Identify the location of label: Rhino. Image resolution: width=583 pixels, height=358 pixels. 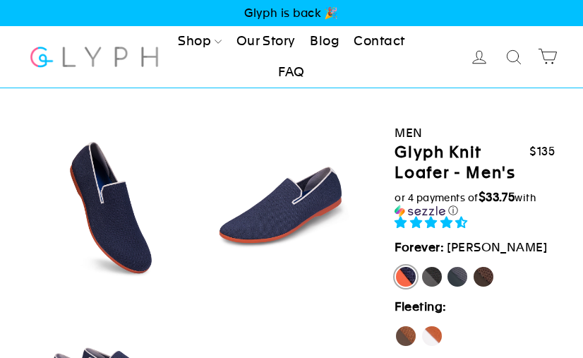
(457, 276).